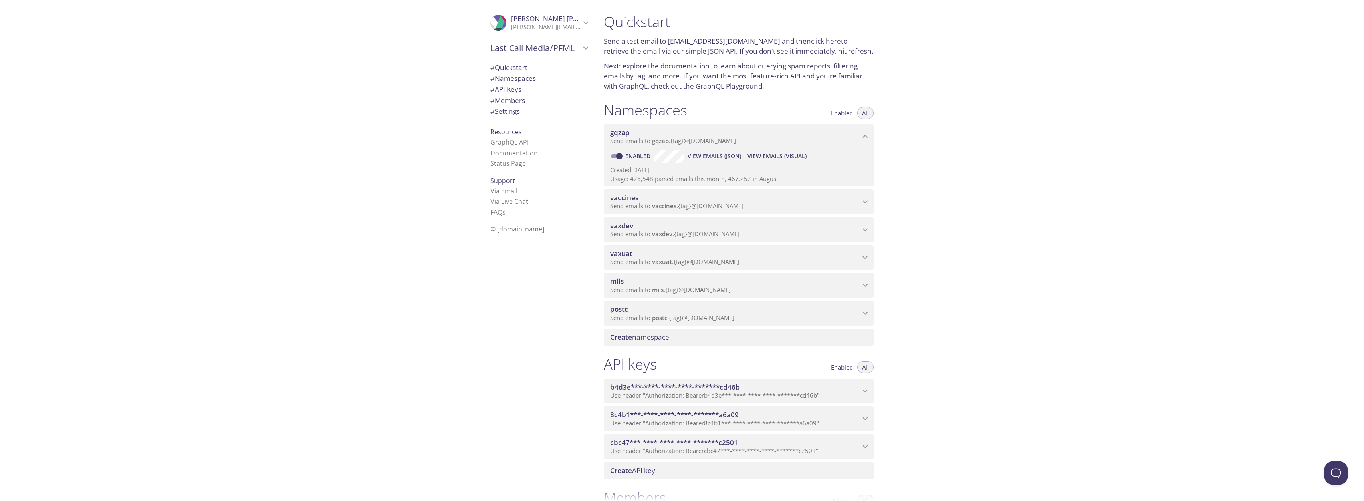 The image size is (1364, 501). What do you see at coordinates (632, 470) in the screenshot?
I see `span: API key` at bounding box center [632, 470].